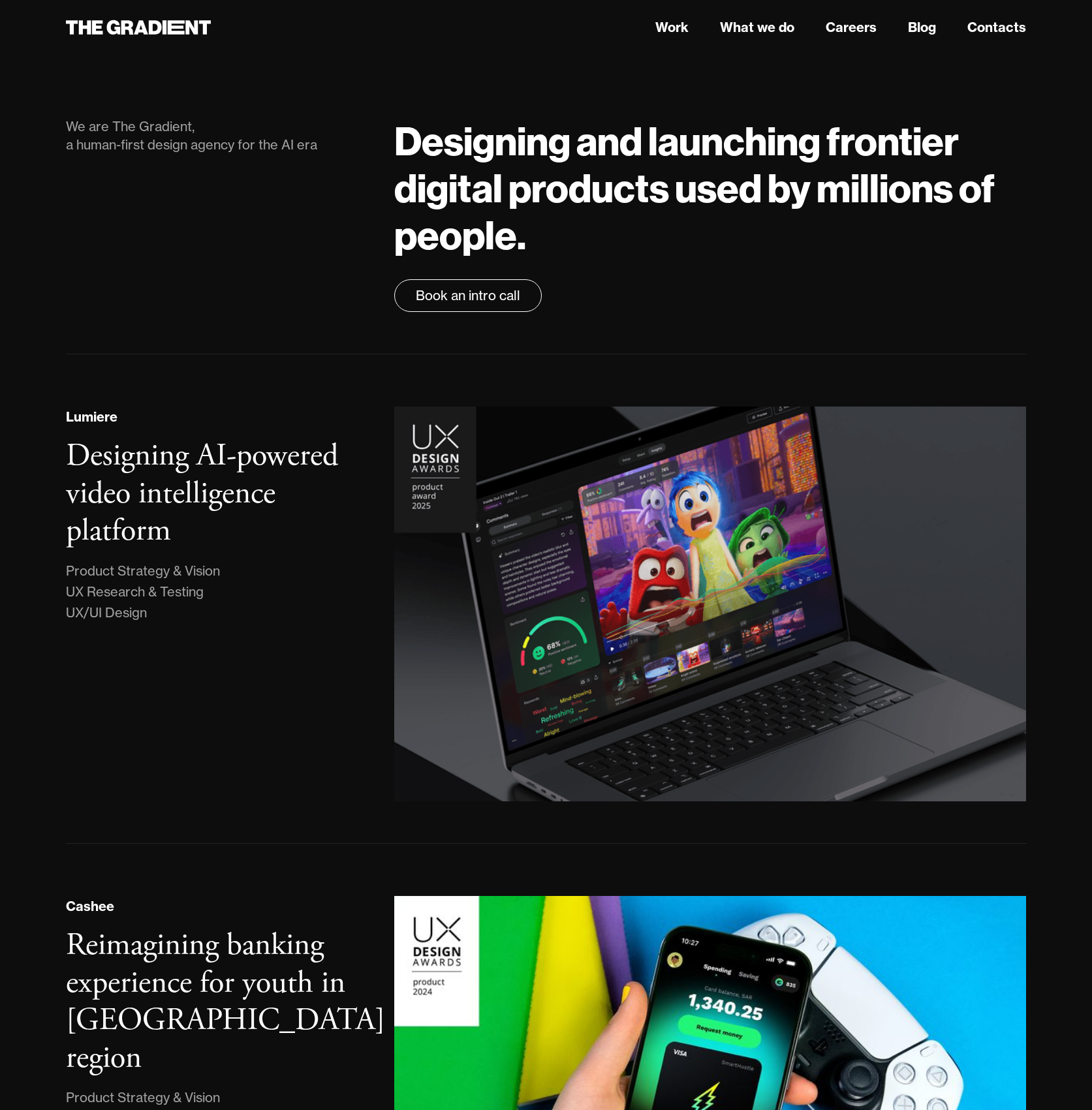  I want to click on div: We are The Gradient, a human-first design agency for the AI era, so click(217, 135).